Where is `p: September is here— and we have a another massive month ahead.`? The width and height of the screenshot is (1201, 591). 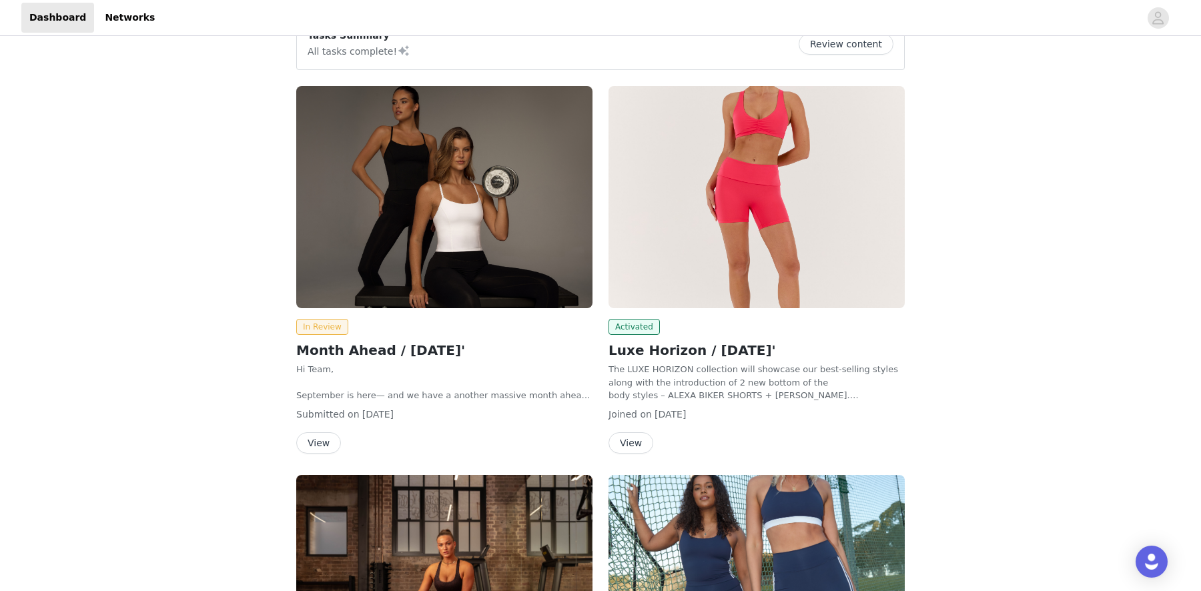
p: September is here— and we have a another massive month ahead. is located at coordinates (444, 396).